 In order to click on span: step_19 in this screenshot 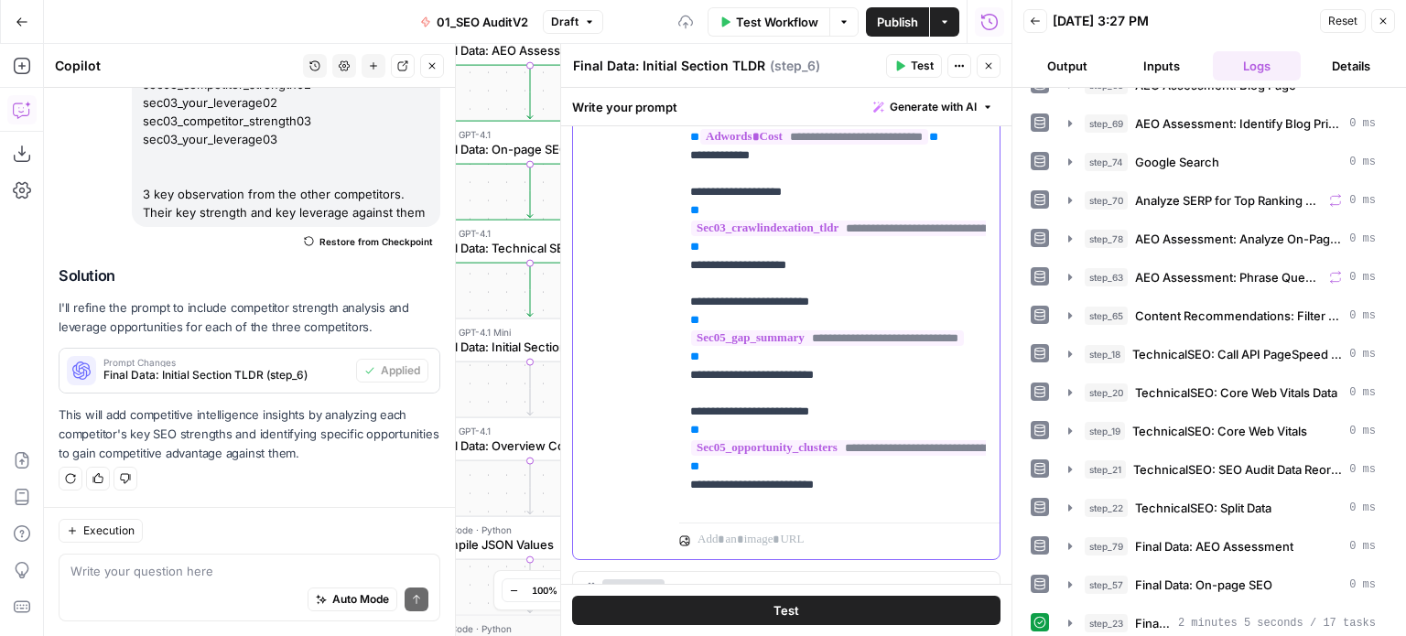, I will do `click(1105, 431)`.